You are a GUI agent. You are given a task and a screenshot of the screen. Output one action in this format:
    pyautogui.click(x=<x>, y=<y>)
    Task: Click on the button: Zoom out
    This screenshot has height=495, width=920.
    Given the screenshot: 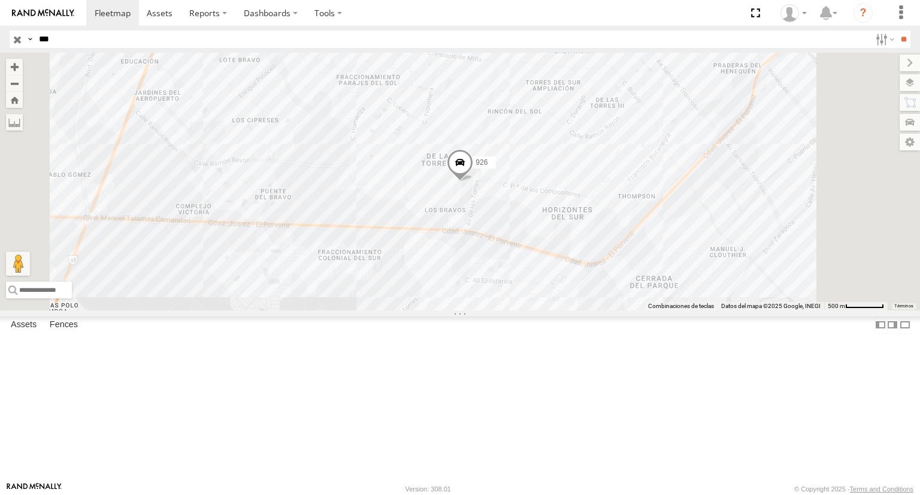 What is the action you would take?
    pyautogui.click(x=14, y=83)
    